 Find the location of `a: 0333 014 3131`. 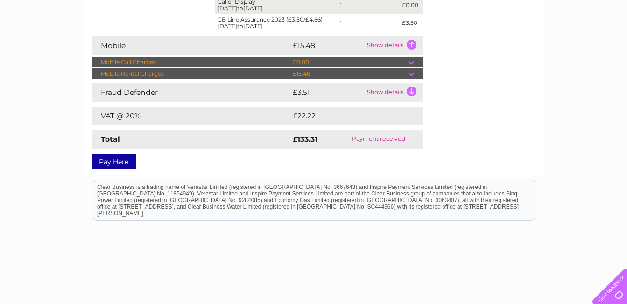

a: 0333 014 3131 is located at coordinates (483, 10).